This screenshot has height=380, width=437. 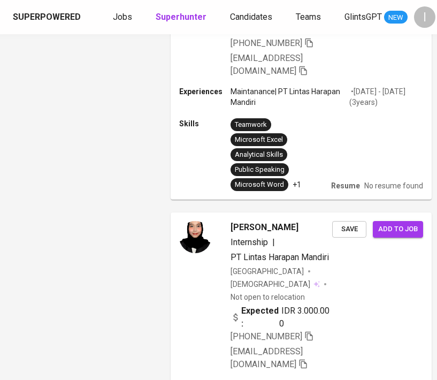 I want to click on span: Internship, so click(x=250, y=242).